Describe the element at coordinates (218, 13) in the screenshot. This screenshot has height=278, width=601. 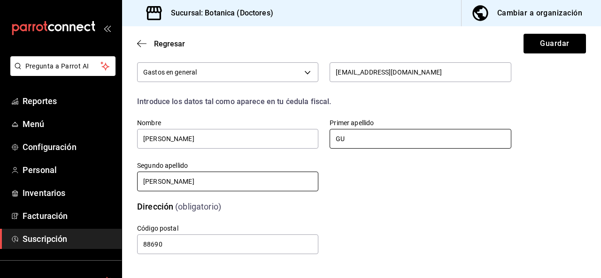
I see `h3: Sucursal: Botanica (Doctores)` at that location.